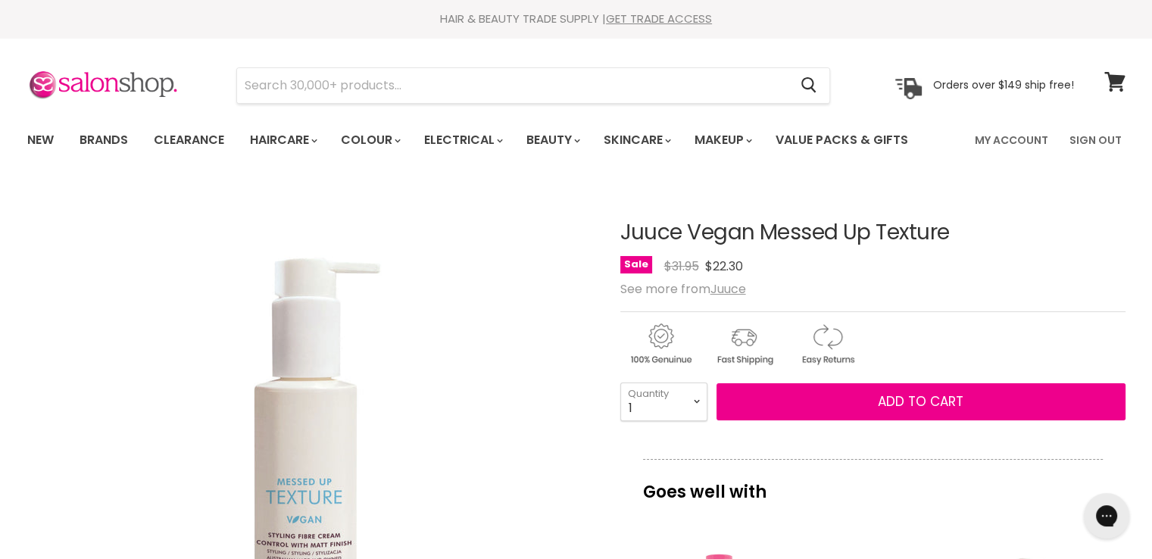  I want to click on span: $31.95, so click(682, 266).